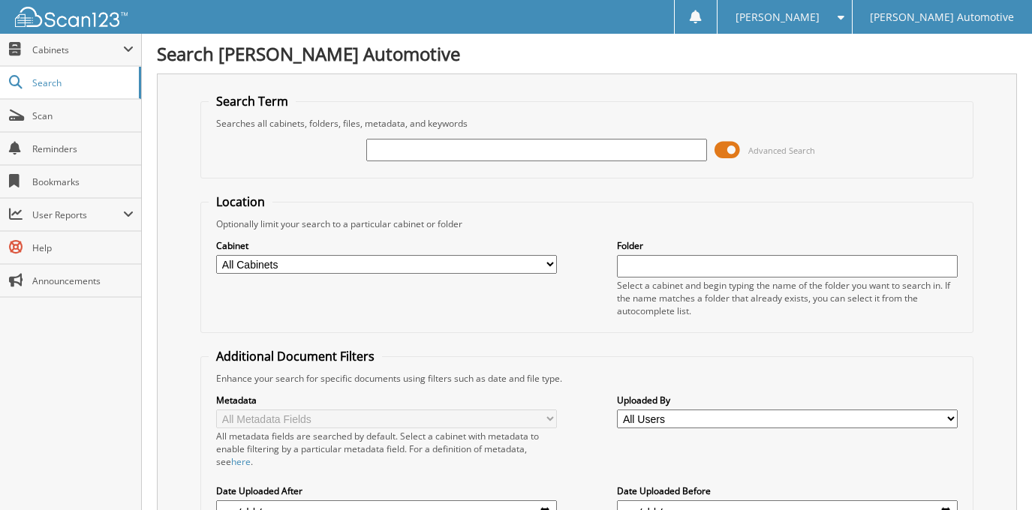 The height and width of the screenshot is (510, 1032). I want to click on label: Uploaded By, so click(786, 400).